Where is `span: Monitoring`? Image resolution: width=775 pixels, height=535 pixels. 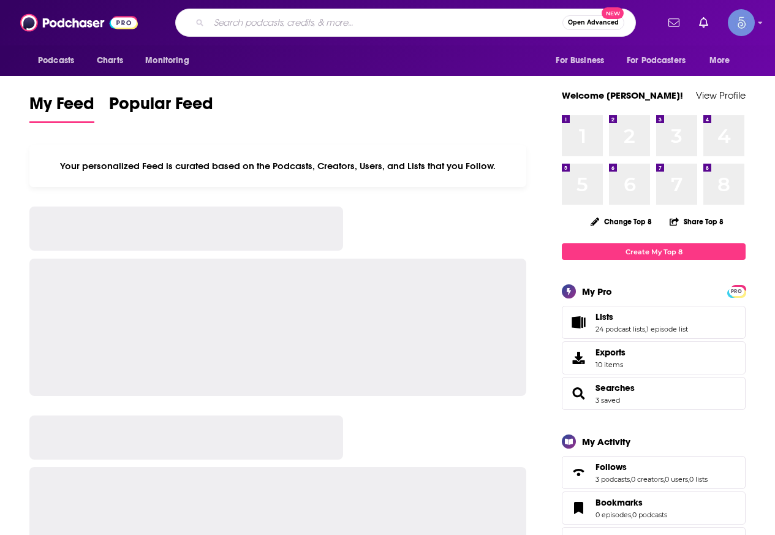 span: Monitoring is located at coordinates (167, 61).